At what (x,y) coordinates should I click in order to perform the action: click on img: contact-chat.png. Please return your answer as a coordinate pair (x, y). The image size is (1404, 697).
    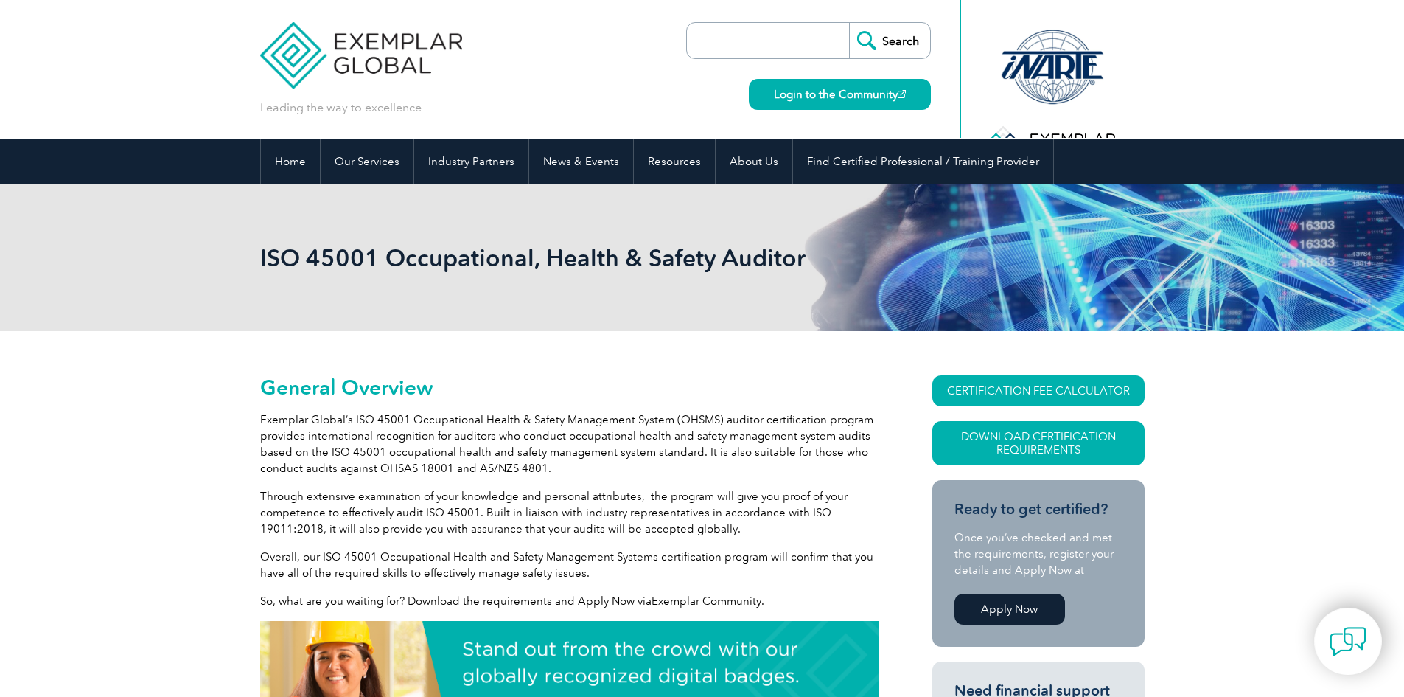
    Looking at the image, I should click on (1348, 641).